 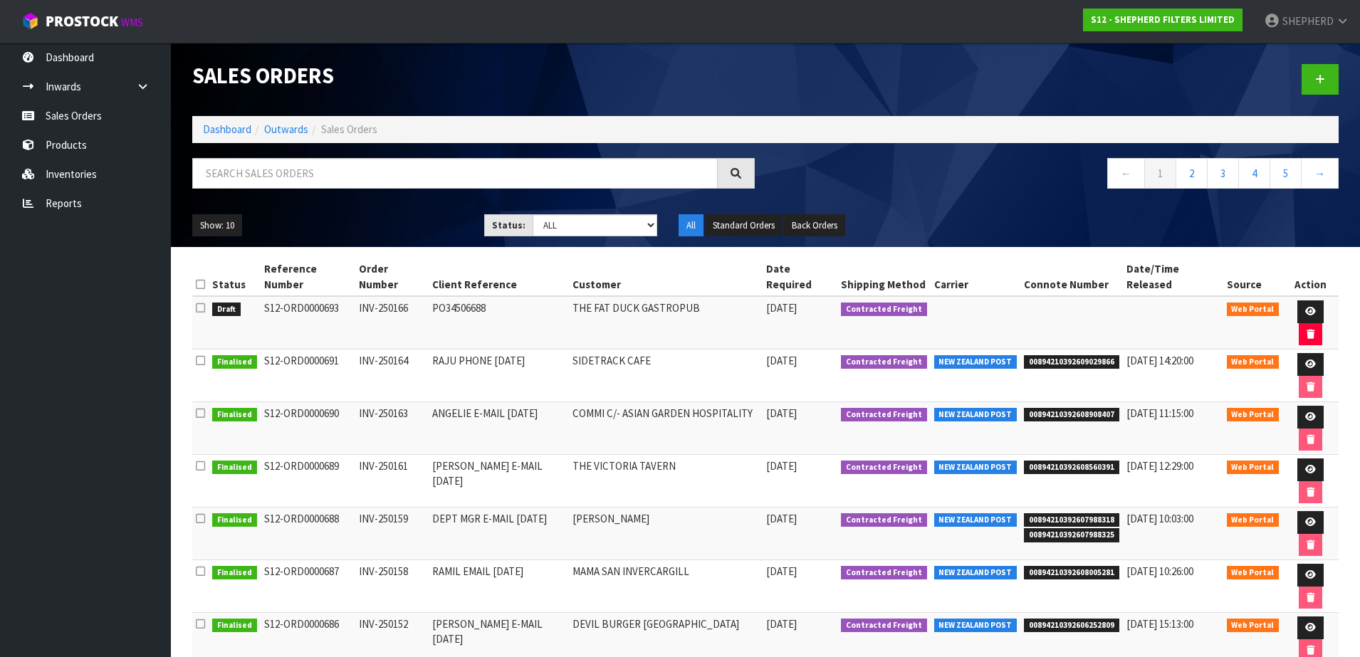 What do you see at coordinates (392, 277) in the screenshot?
I see `th: Order Number` at bounding box center [392, 277].